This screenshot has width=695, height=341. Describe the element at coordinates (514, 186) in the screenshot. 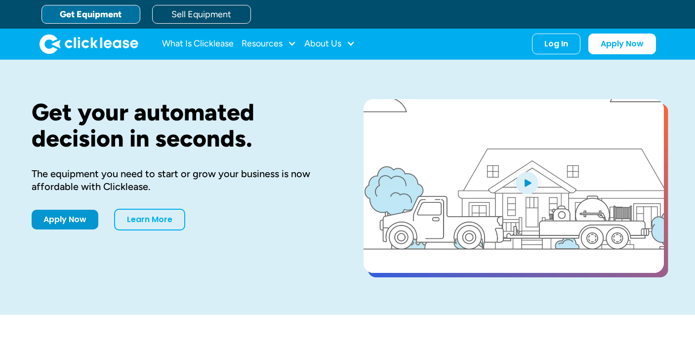

I see `a: open lightbox` at that location.